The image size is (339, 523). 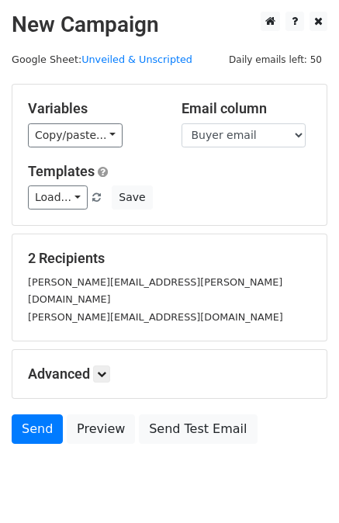 I want to click on a: Preview, so click(x=101, y=429).